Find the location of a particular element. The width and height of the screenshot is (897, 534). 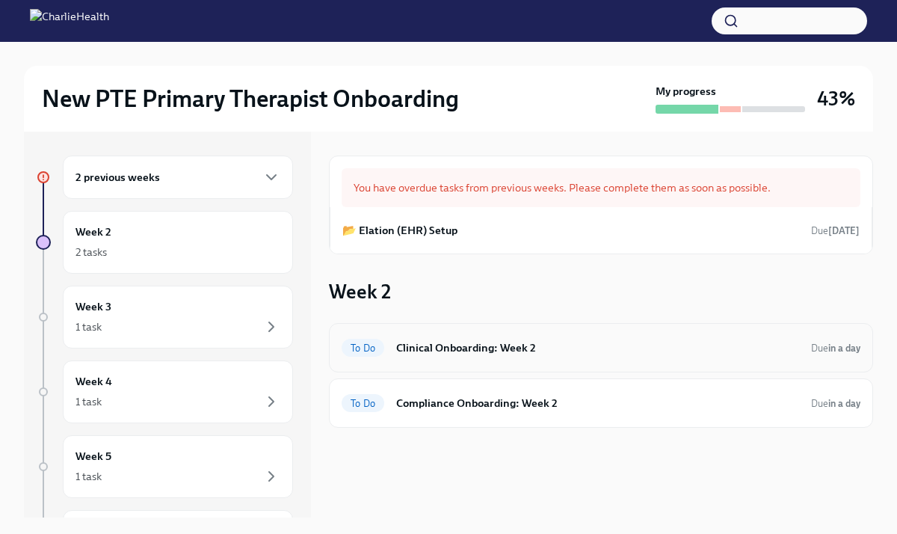

h6: 📂 Elation (EHR) Setup is located at coordinates (400, 230).